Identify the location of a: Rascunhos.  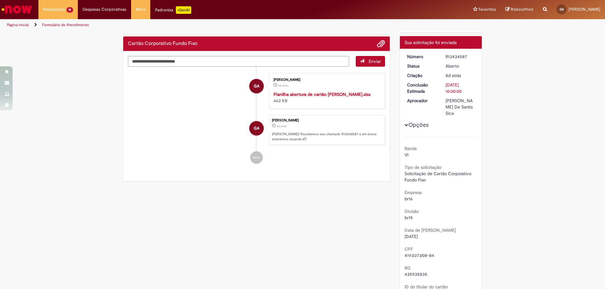
(519, 9).